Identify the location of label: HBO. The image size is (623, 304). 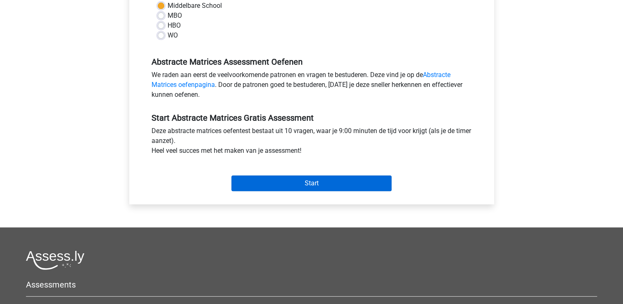
(174, 26).